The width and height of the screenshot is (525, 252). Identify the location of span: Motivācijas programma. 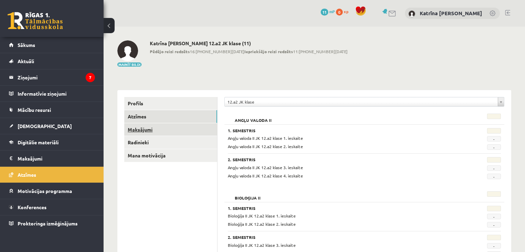
(45, 191).